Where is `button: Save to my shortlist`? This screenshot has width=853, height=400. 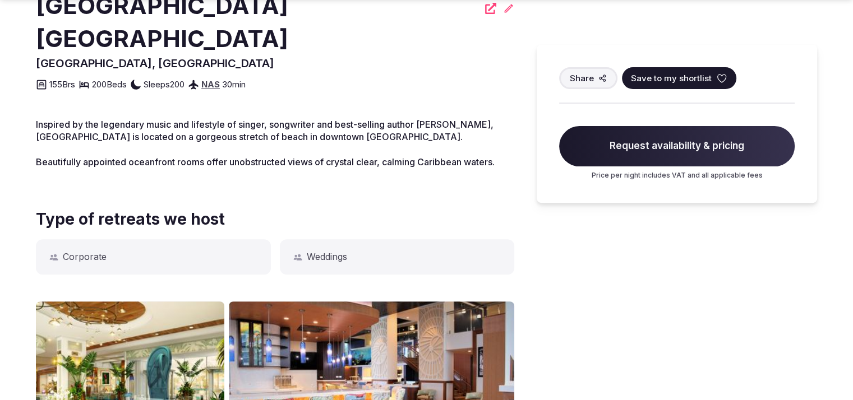 button: Save to my shortlist is located at coordinates (679, 78).